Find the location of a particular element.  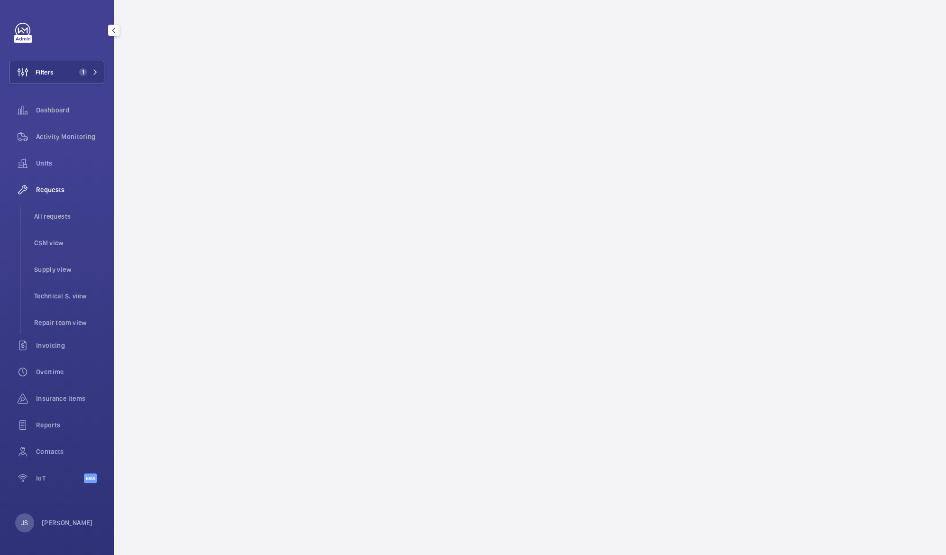

span: Reports is located at coordinates (70, 425).